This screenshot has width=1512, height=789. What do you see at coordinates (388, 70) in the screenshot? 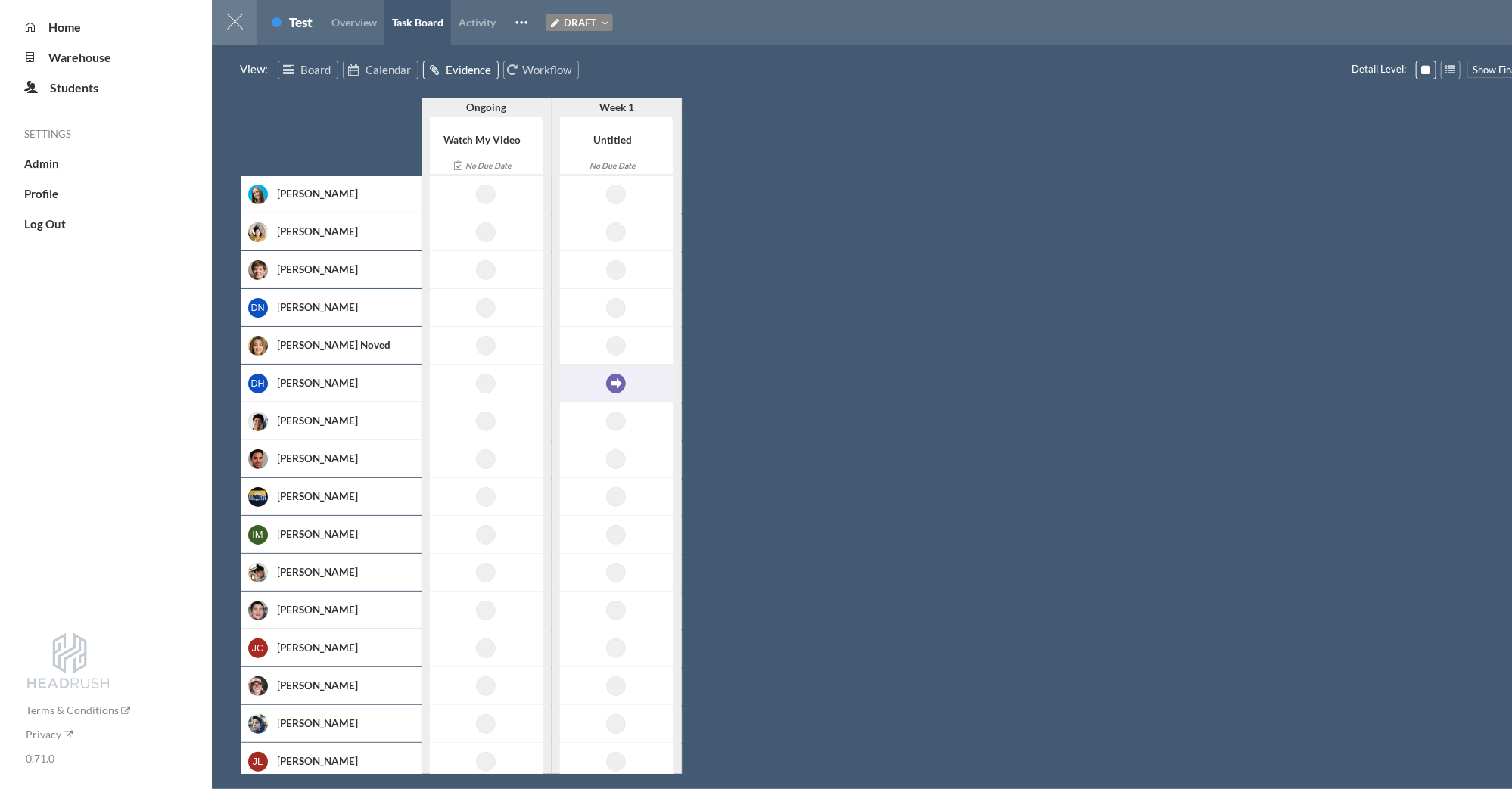
I see `span: Calendar` at bounding box center [388, 70].